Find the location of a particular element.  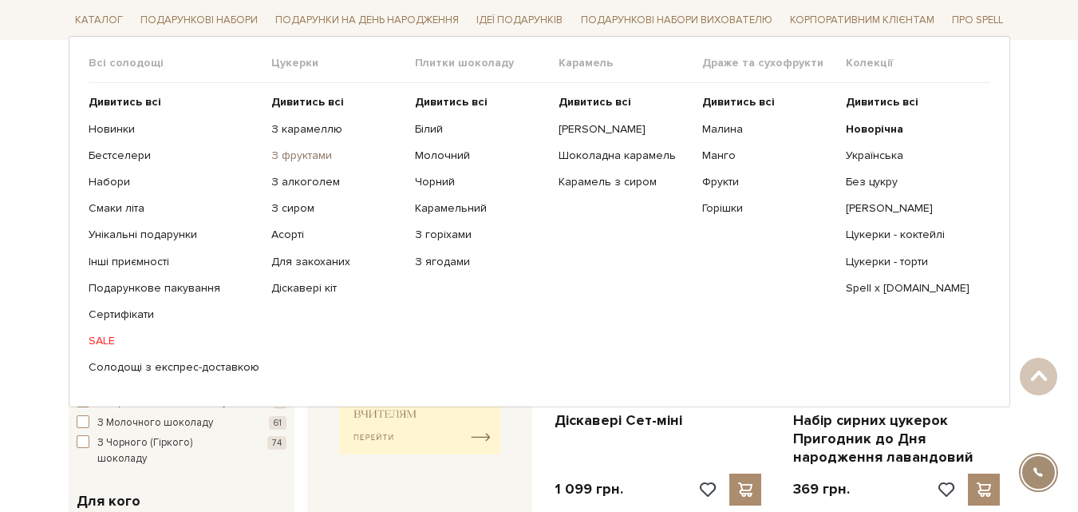

a: Подарункові набори вихователю is located at coordinates (677, 20).